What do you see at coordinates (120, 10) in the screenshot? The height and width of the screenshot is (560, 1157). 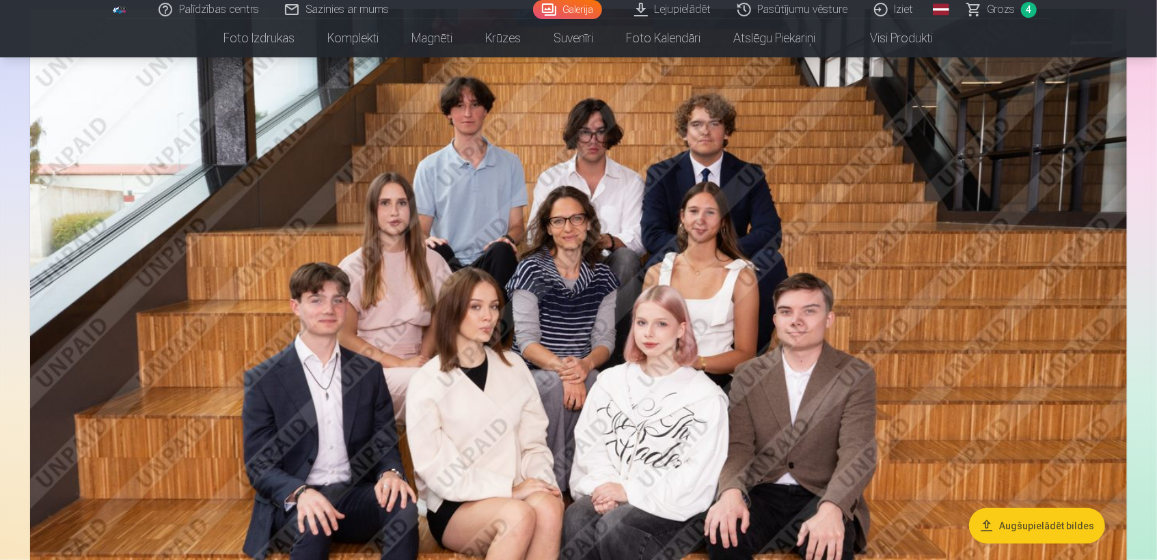 I see `img: /fa1` at bounding box center [120, 10].